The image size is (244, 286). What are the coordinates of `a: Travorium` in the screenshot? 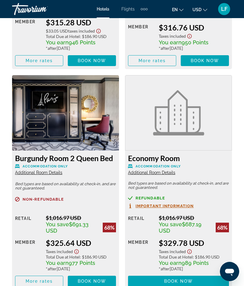 It's located at (42, 9).